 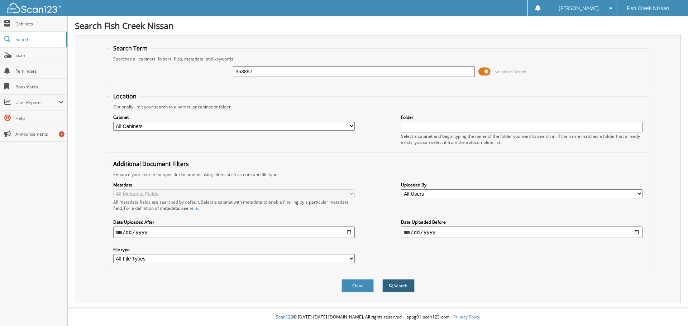 I want to click on label: Uploaded By, so click(x=521, y=185).